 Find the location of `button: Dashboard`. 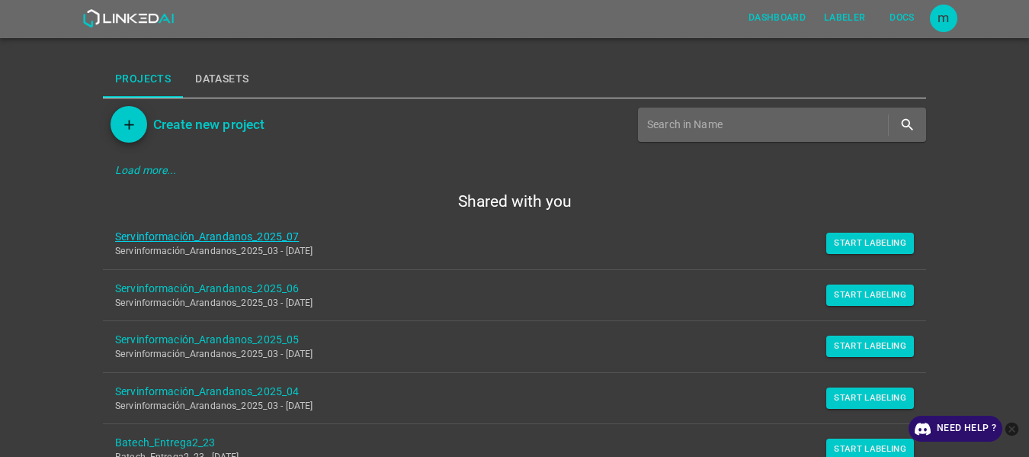

button: Dashboard is located at coordinates (777, 18).